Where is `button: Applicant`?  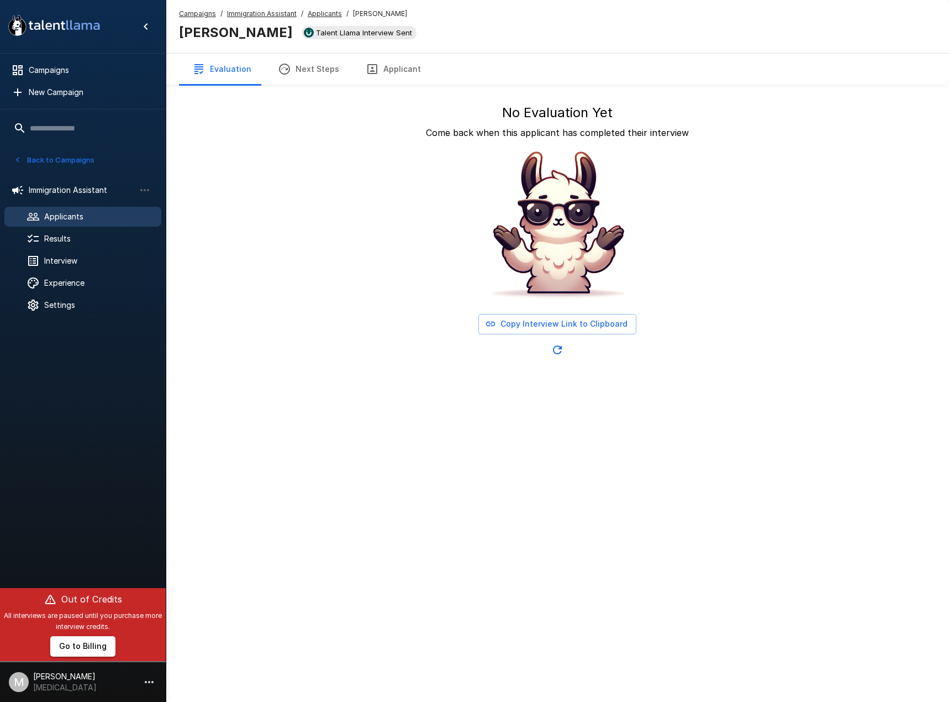 button: Applicant is located at coordinates (393, 69).